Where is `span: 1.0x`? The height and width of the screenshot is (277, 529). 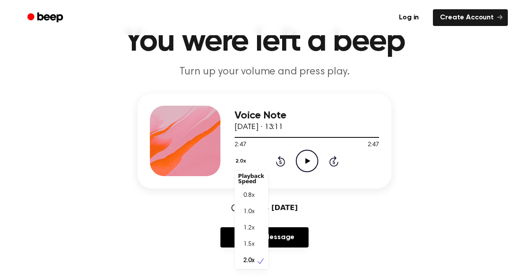
span: 1.0x is located at coordinates (249, 212).